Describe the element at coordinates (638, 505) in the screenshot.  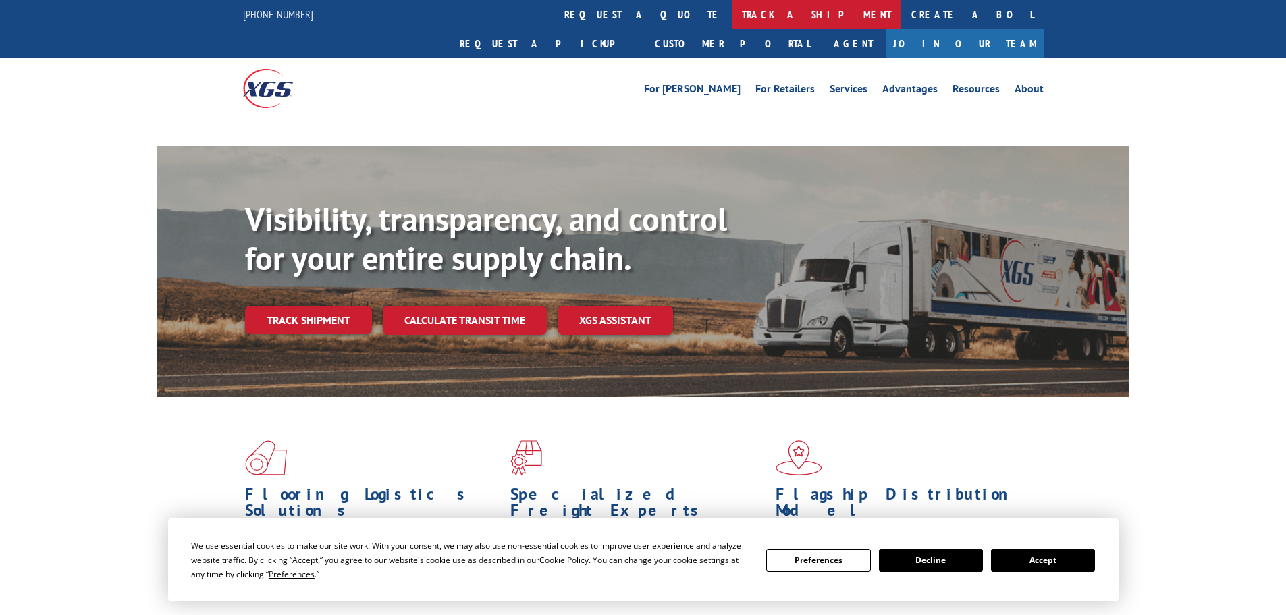
I see `h1: Specialized Freight Experts` at that location.